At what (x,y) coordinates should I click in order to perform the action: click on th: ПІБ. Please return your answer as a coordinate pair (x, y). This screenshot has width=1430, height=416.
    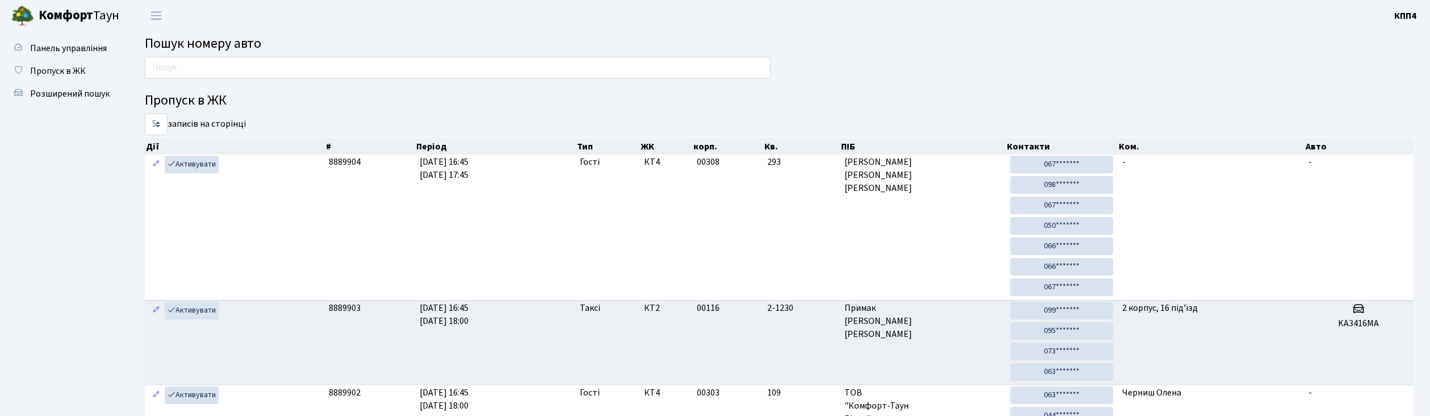
    Looking at the image, I should click on (923, 146).